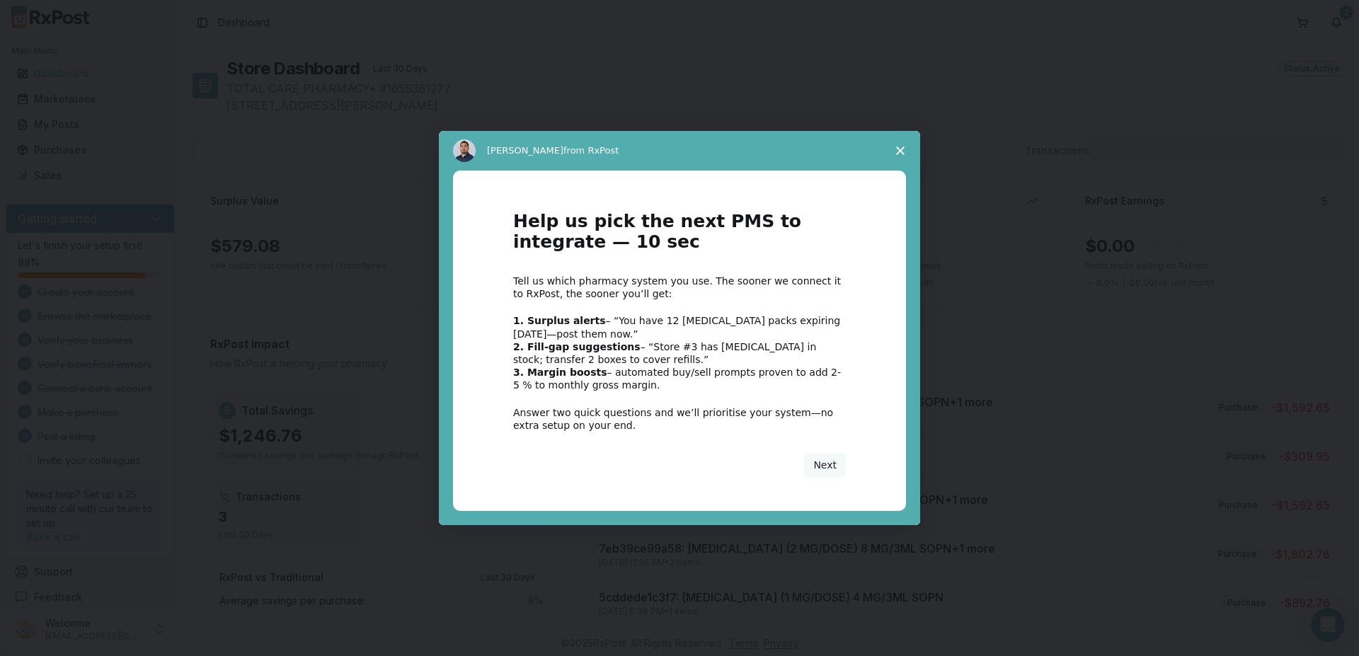 The image size is (1359, 656). Describe the element at coordinates (591, 150) in the screenshot. I see `span: from RxPost` at that location.